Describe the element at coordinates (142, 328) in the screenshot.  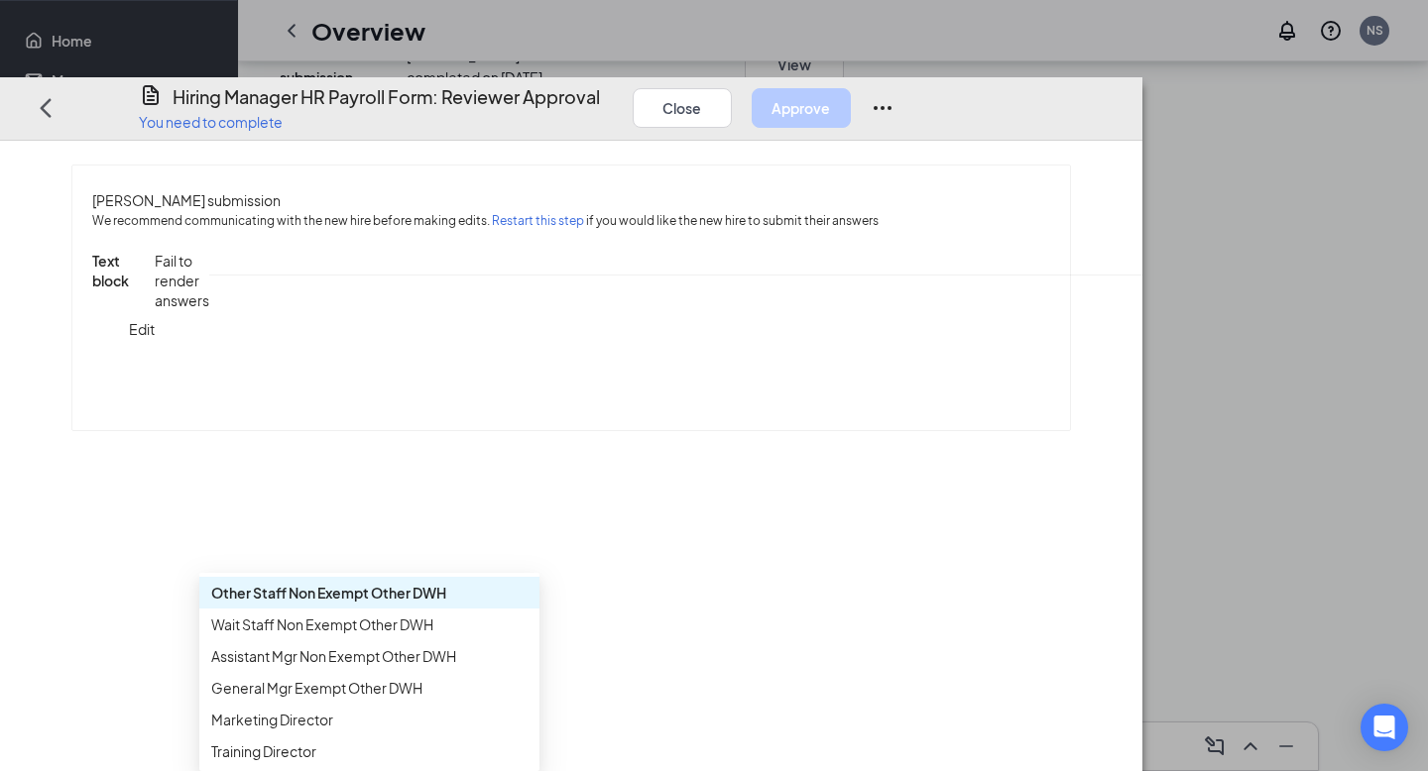
I see `button: Edit` at that location.